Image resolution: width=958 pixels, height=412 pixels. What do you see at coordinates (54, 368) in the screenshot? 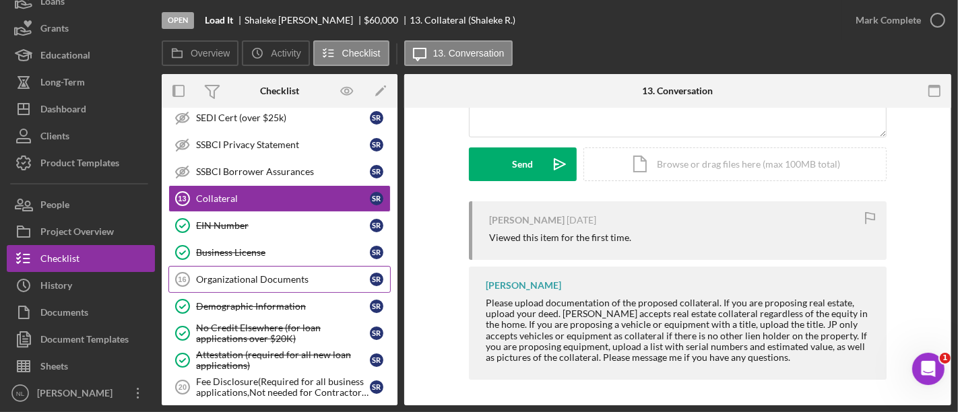
I see `div: Sheets` at bounding box center [54, 368].